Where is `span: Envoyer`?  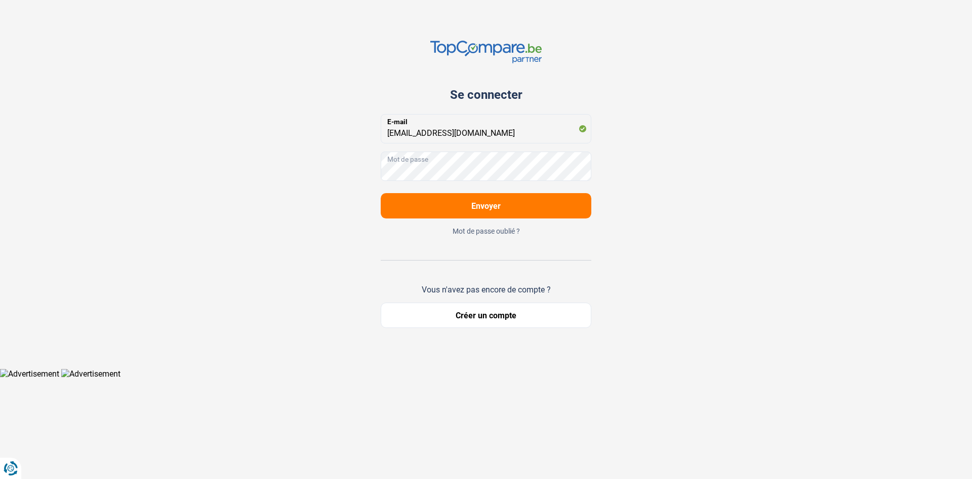 span: Envoyer is located at coordinates (486, 206).